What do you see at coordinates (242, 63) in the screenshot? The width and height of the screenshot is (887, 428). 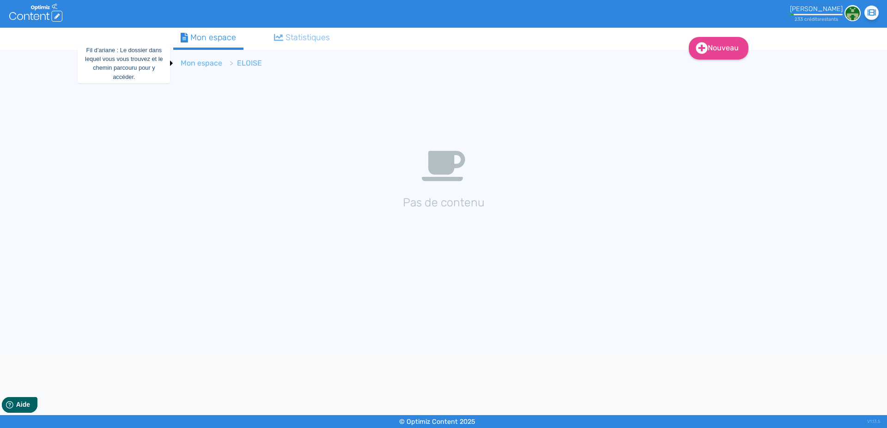 I see `li: ELOISE` at bounding box center [242, 63].